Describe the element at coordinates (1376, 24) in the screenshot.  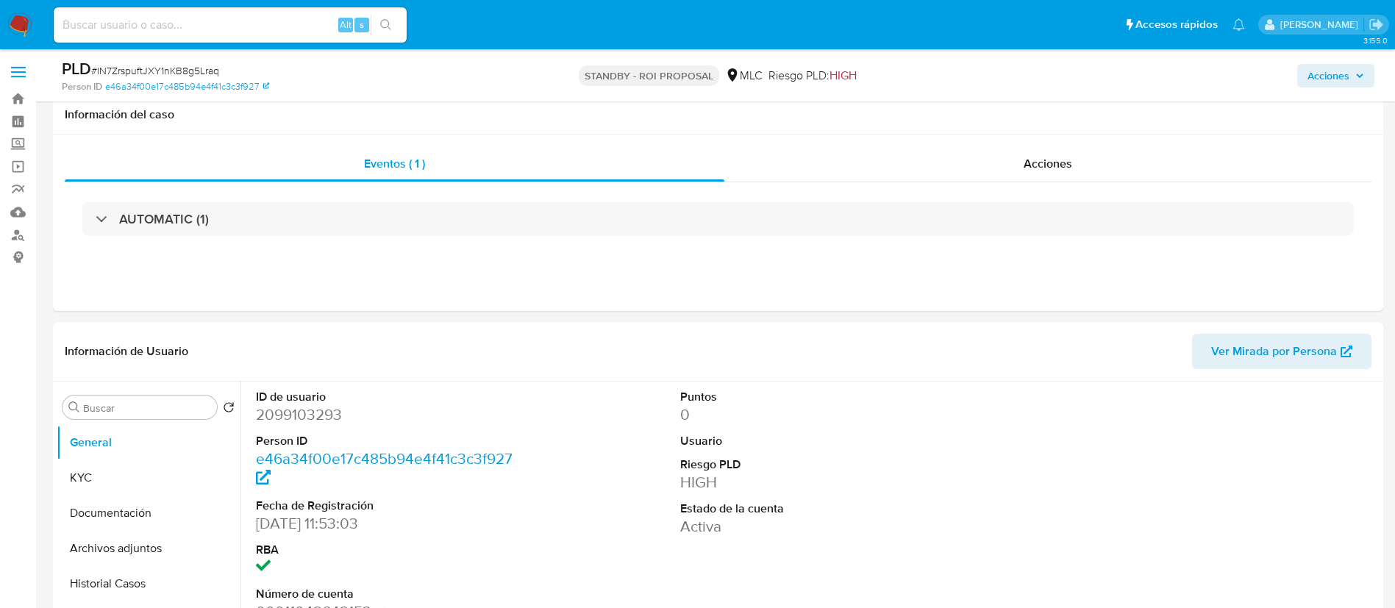
I see `a: Salir` at that location.